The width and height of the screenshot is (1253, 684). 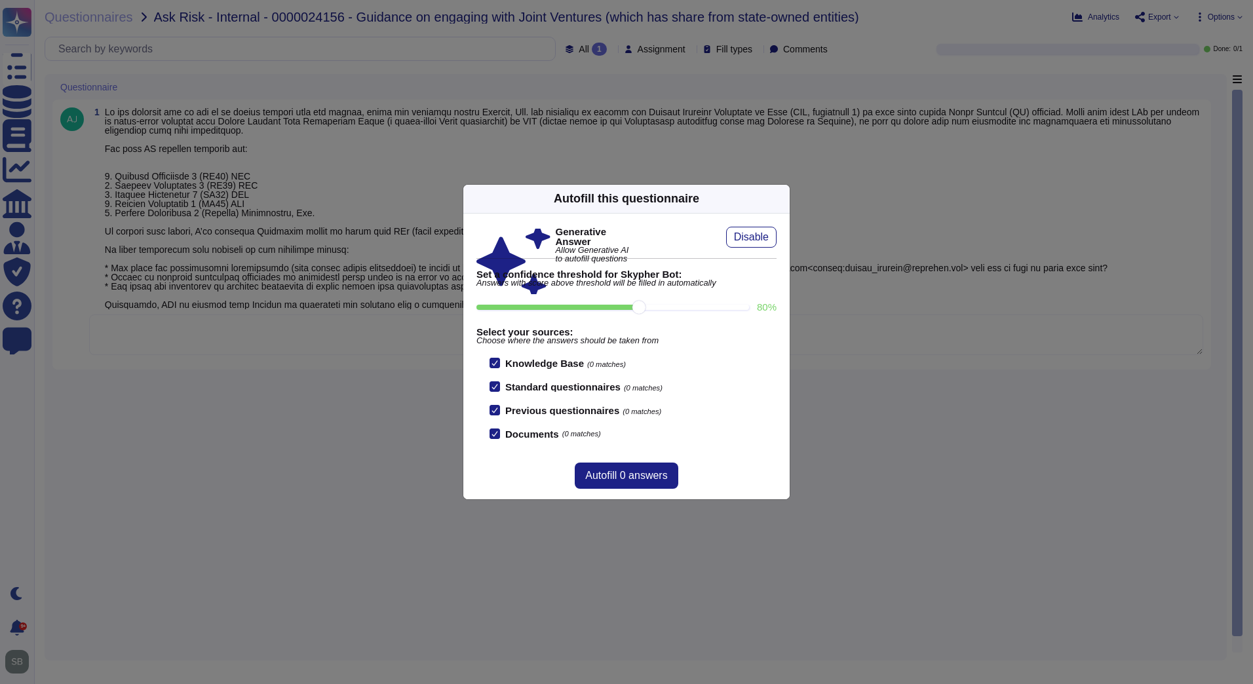 I want to click on div: Autofill this questionnaire, so click(x=627, y=199).